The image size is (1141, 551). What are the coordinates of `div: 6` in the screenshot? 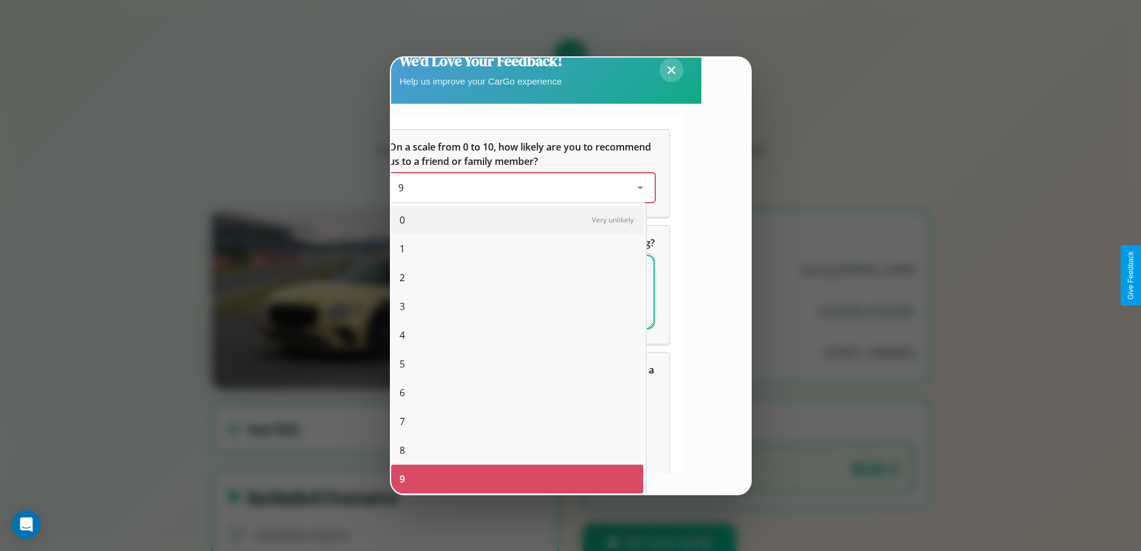 It's located at (517, 392).